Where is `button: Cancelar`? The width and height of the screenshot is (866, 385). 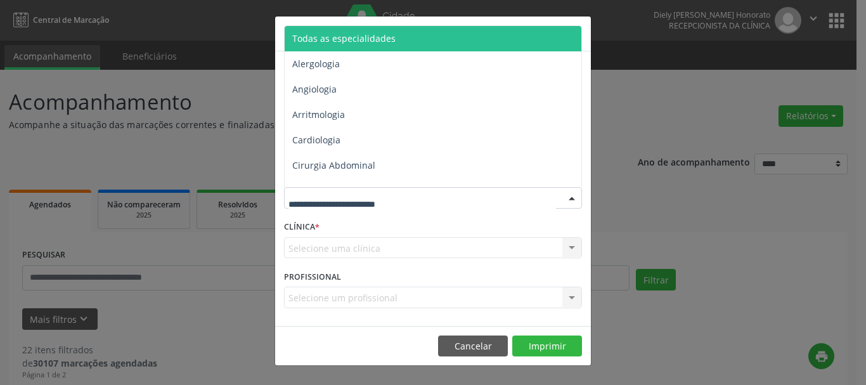
button: Cancelar is located at coordinates (473, 346).